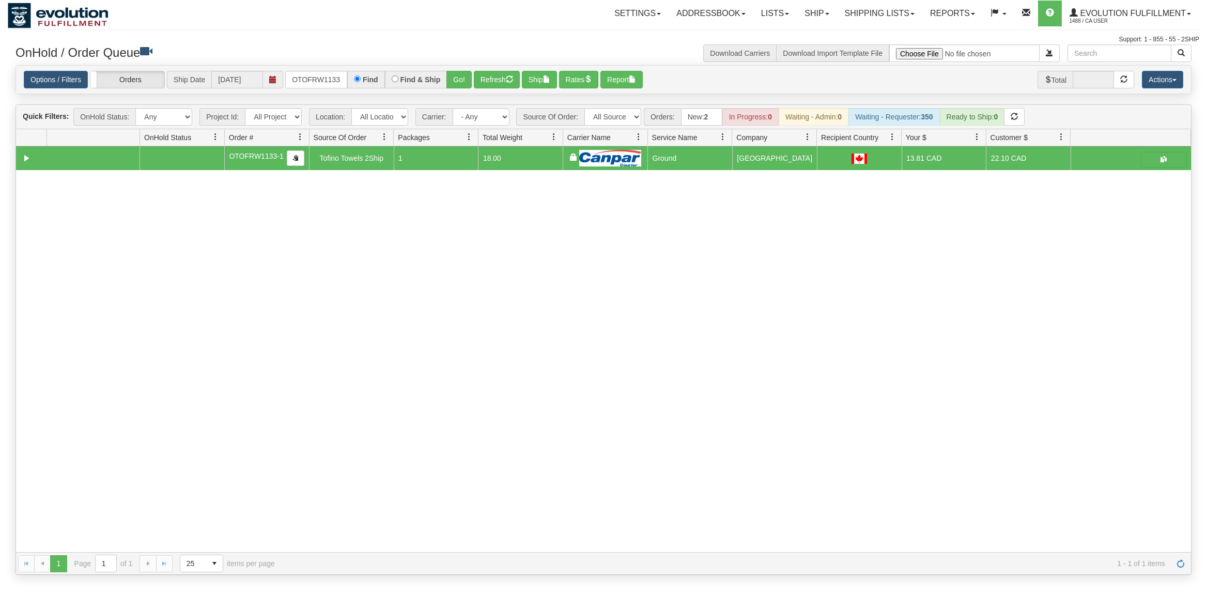  I want to click on a: Carrier Name filter column settings, so click(639, 137).